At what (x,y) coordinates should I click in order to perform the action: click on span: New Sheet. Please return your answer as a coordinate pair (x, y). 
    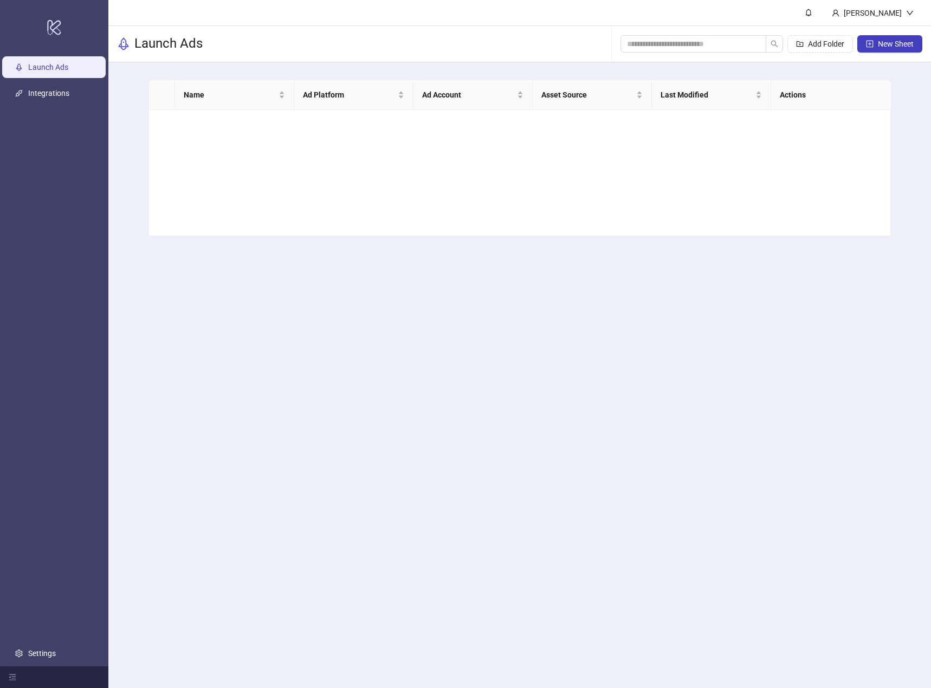
    Looking at the image, I should click on (896, 44).